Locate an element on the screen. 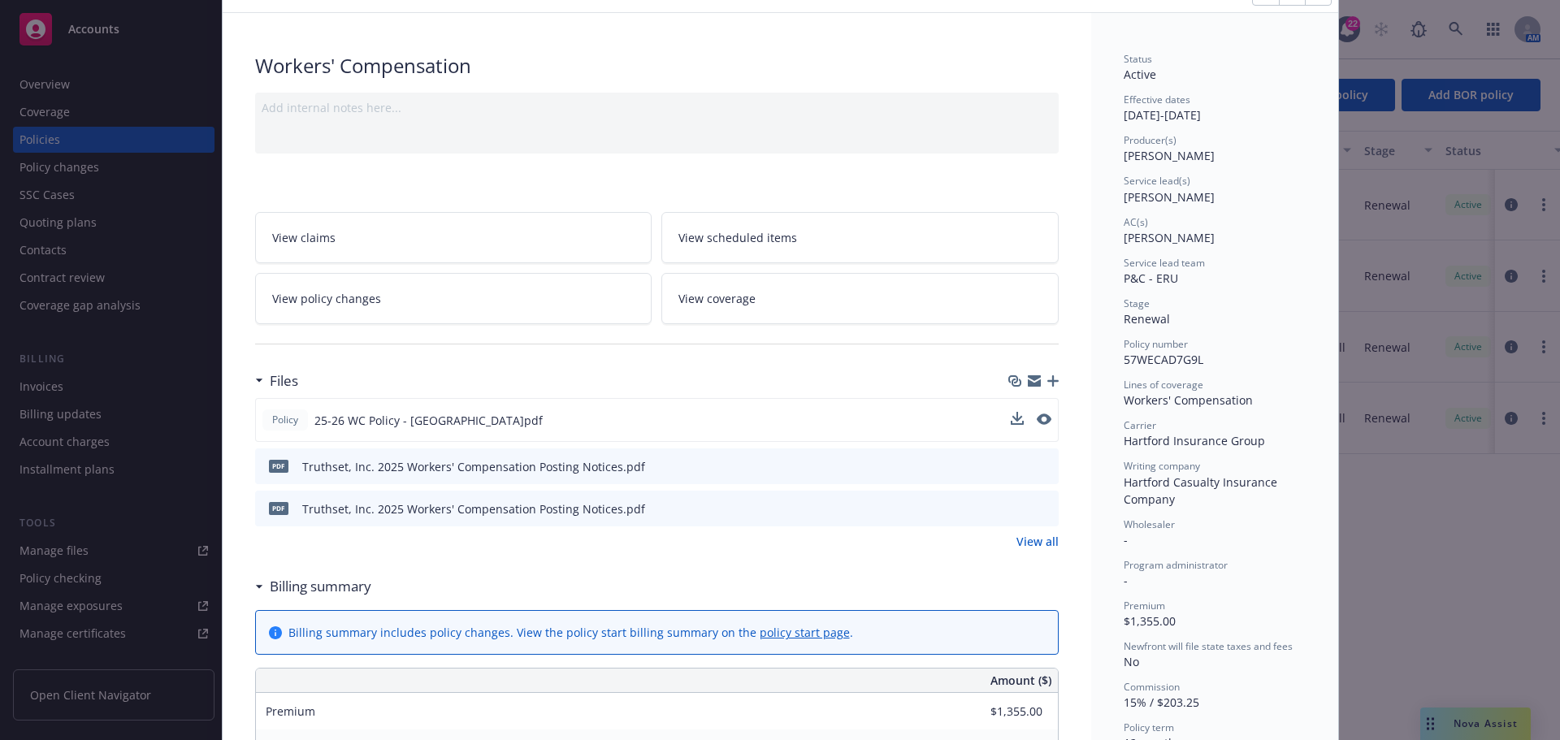 This screenshot has height=740, width=1560. span: Producer(s) is located at coordinates (1150, 140).